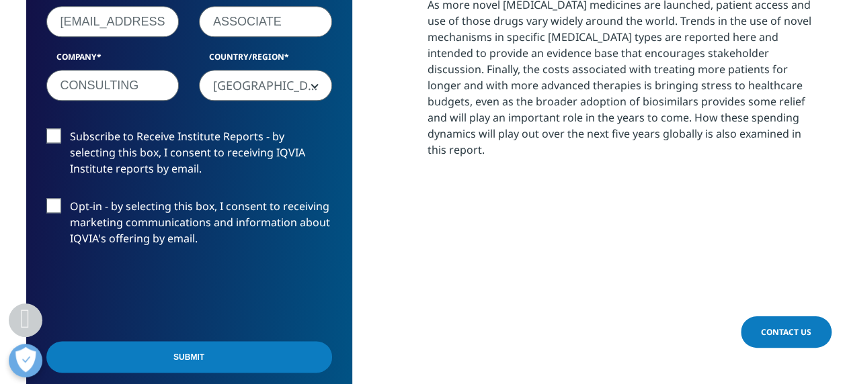 The image size is (845, 384). Describe the element at coordinates (189, 357) in the screenshot. I see `input: Submit` at that location.